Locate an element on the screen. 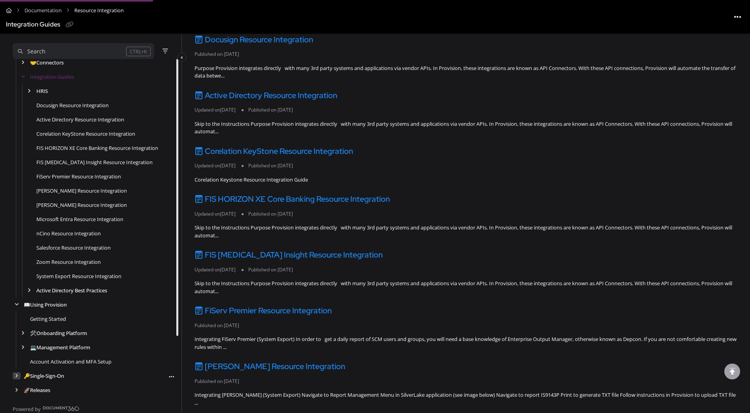 This screenshot has width=750, height=413. a: Connectors is located at coordinates (47, 62).